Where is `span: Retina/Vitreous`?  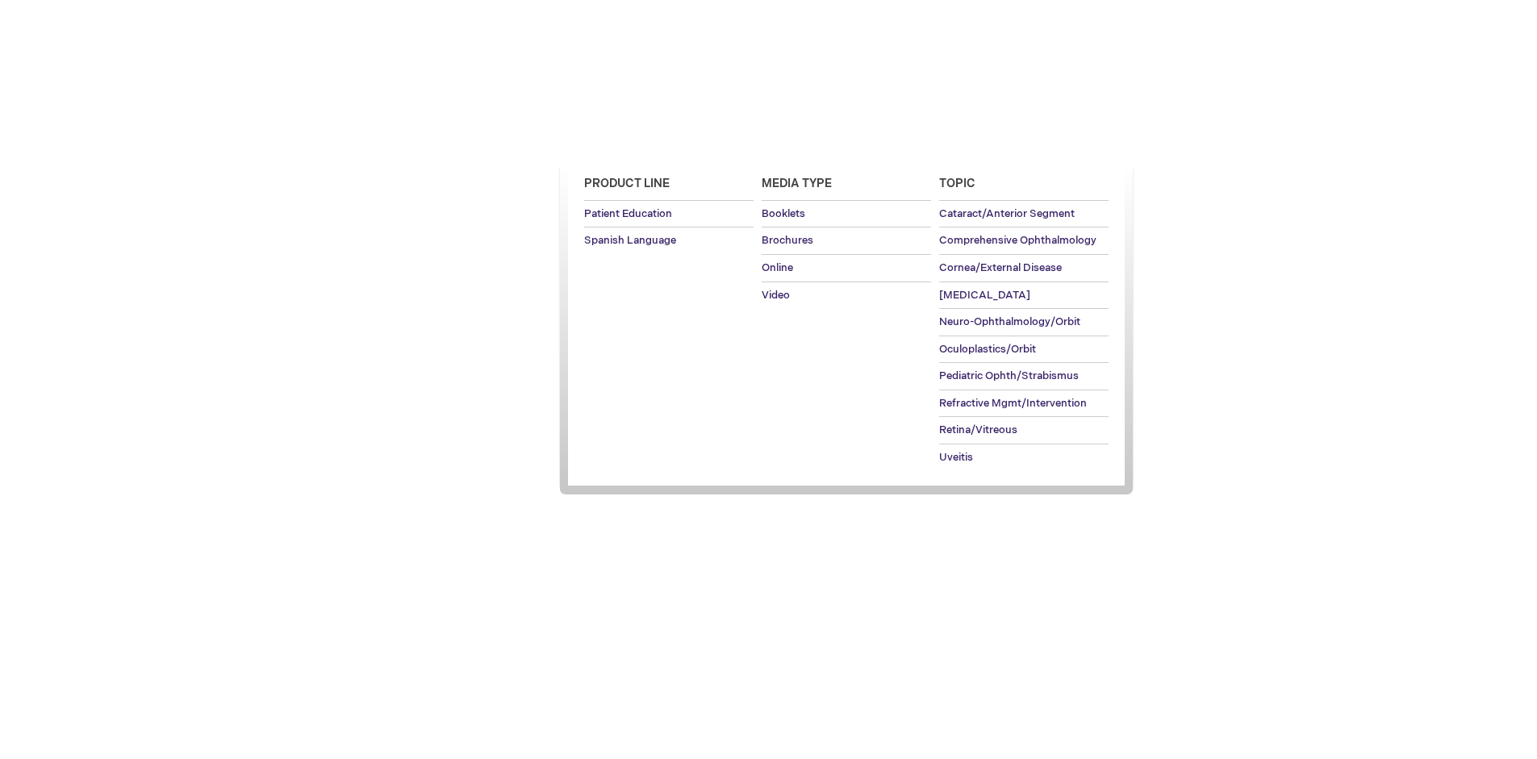 span: Retina/Vitreous is located at coordinates (978, 430).